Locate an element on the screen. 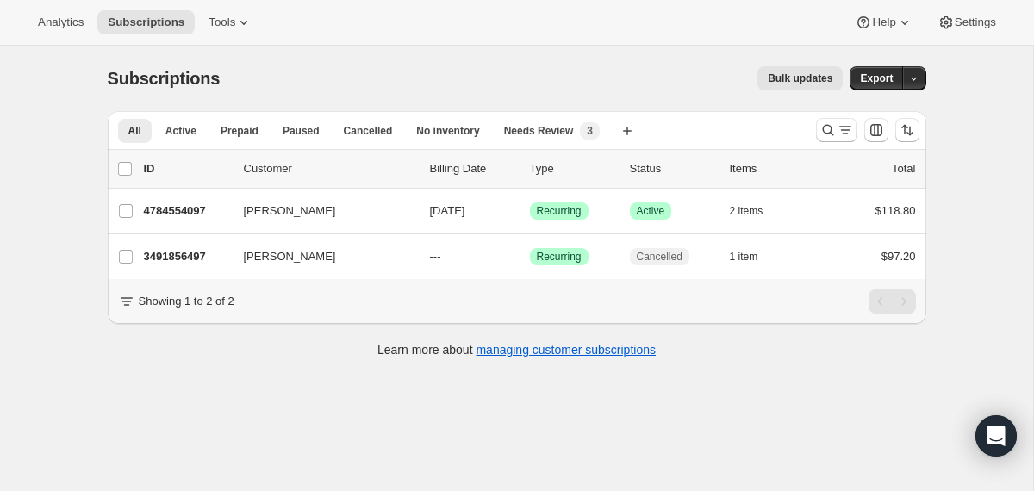  span: $118.80 is located at coordinates (896, 210).